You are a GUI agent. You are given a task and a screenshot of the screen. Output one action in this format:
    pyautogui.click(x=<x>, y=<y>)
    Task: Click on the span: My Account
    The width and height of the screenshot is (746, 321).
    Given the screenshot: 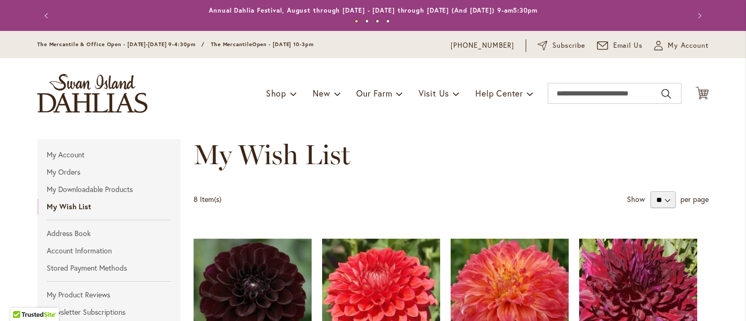 What is the action you would take?
    pyautogui.click(x=688, y=46)
    